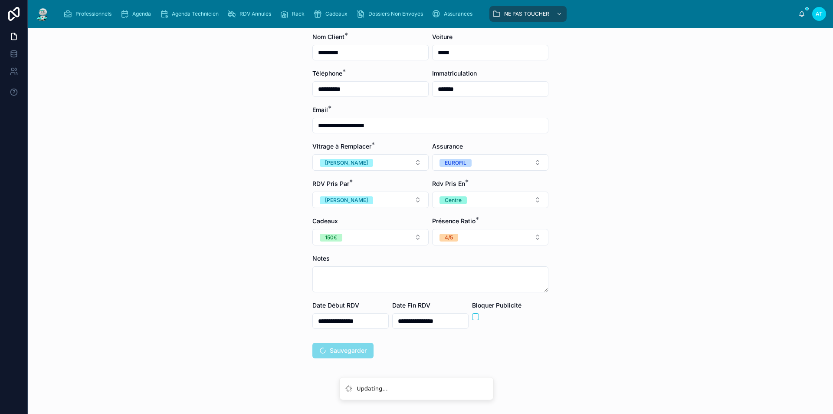  What do you see at coordinates (454, 220) in the screenshot?
I see `span: Présence Ratio` at bounding box center [454, 220].